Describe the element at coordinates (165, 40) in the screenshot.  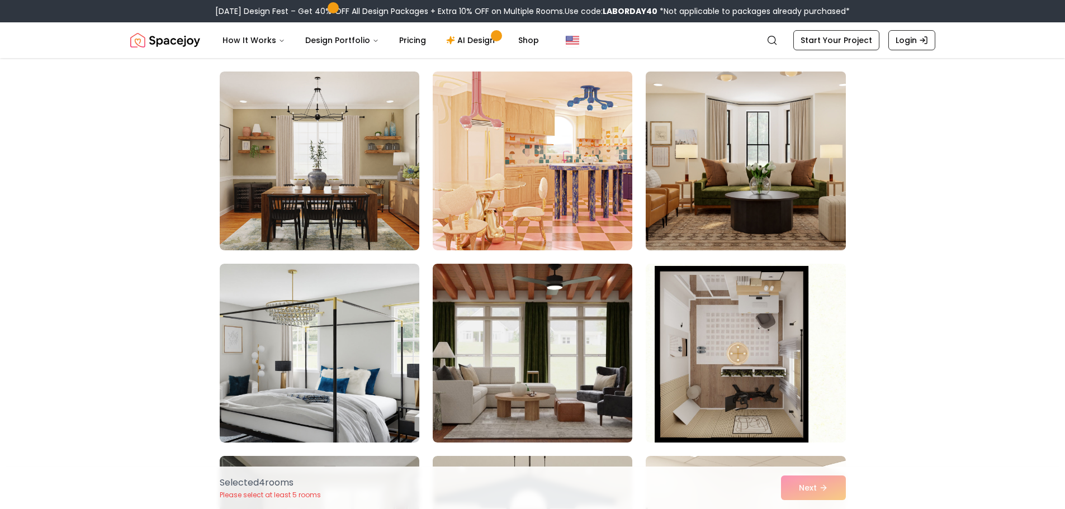
I see `a: Spacejoy` at that location.